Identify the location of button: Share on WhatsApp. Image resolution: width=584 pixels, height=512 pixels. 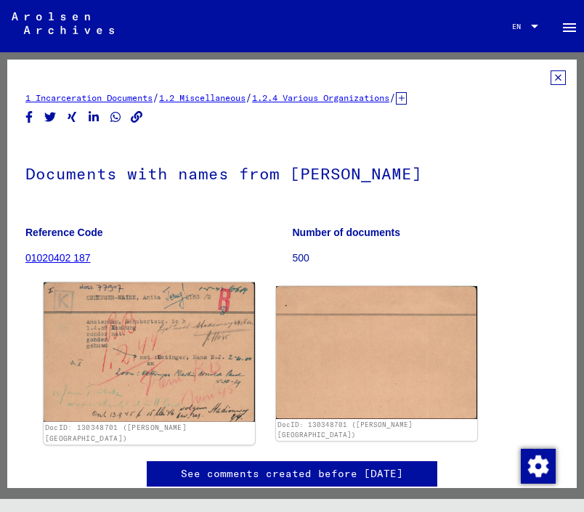
(115, 117).